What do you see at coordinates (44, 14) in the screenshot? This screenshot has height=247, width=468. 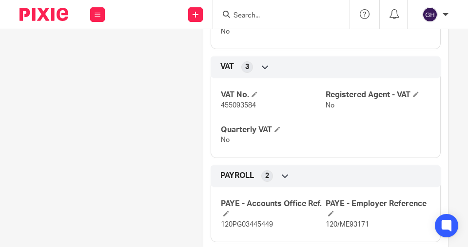 I see `img: Pixie` at bounding box center [44, 14].